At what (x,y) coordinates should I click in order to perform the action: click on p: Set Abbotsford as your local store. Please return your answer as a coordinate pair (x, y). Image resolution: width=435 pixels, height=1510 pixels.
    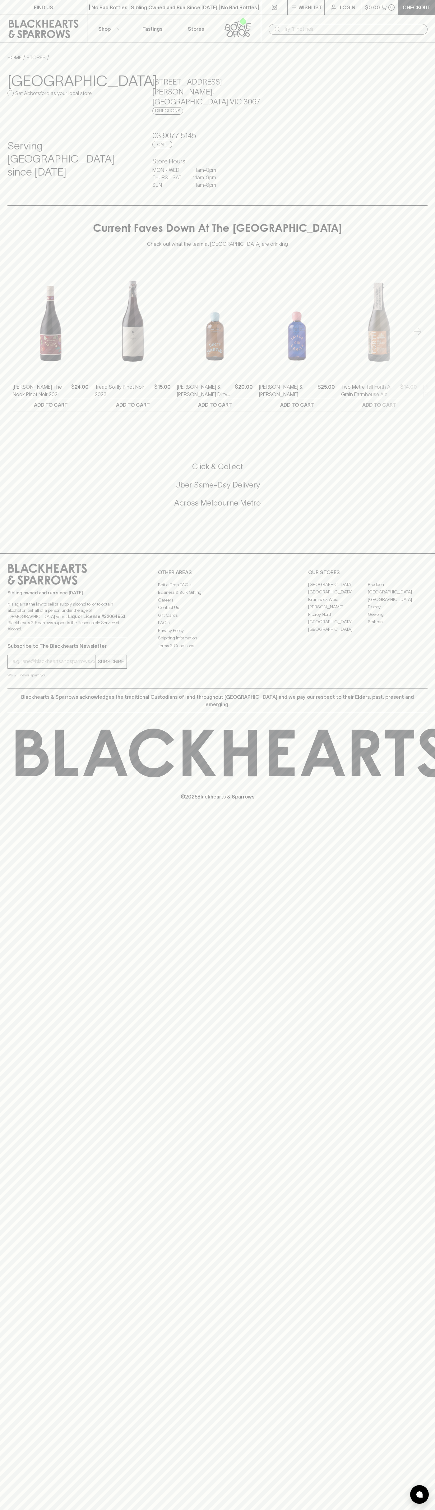
    Looking at the image, I should click on (53, 93).